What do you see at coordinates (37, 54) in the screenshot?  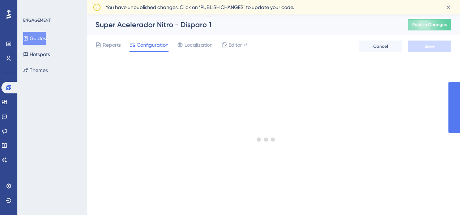 I see `button: Hotspots` at bounding box center [37, 54].